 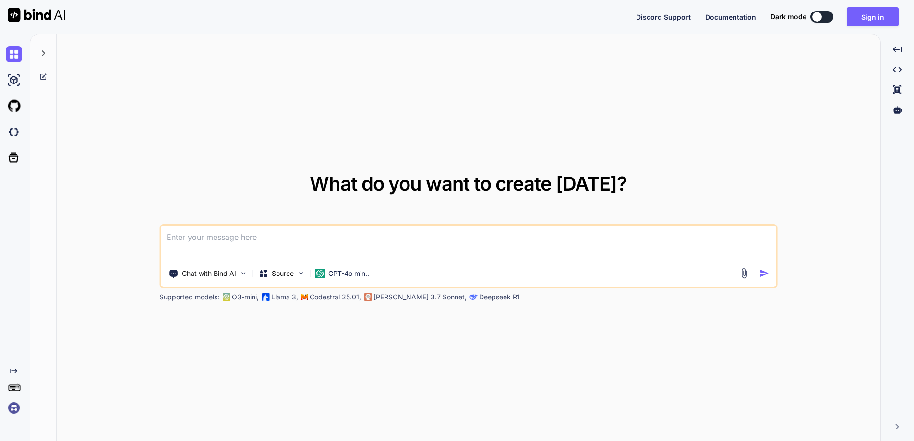 I want to click on img: GPT-4o mini, so click(x=320, y=273).